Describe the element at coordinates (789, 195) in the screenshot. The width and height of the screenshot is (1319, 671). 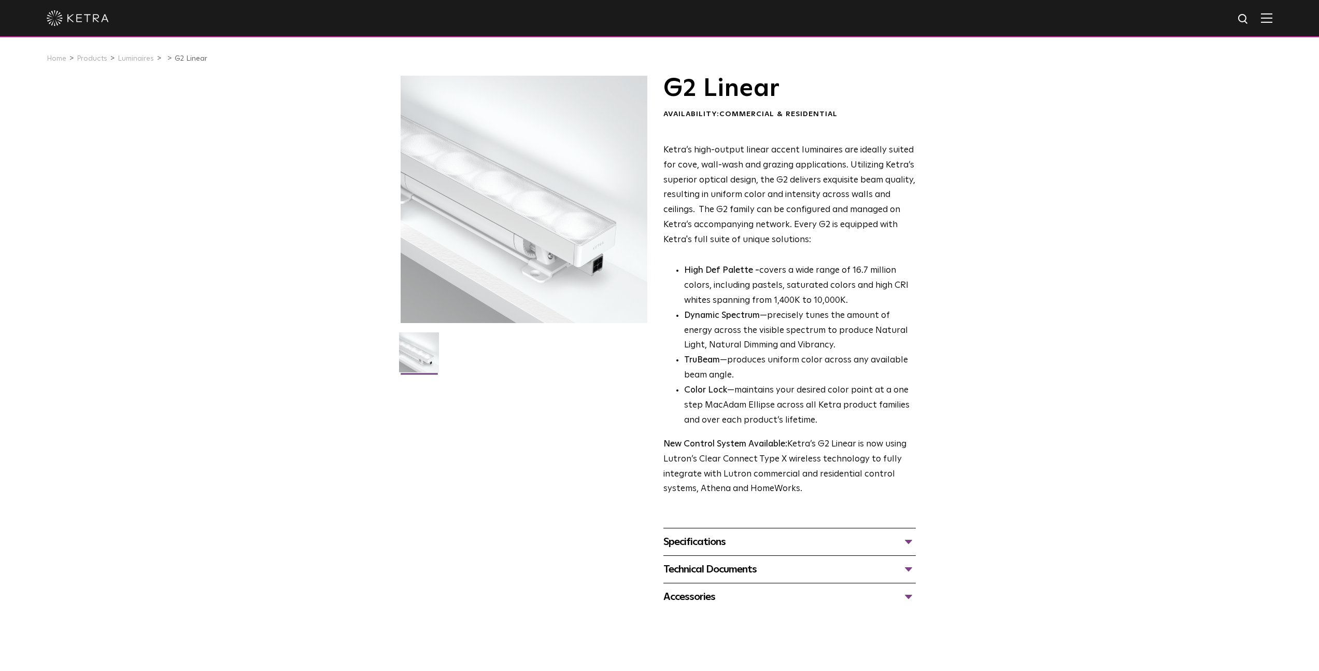
I see `p: Ketra’s high-output linear accent luminaires are ideally suited for cove, wall-wash and grazing a...` at that location.